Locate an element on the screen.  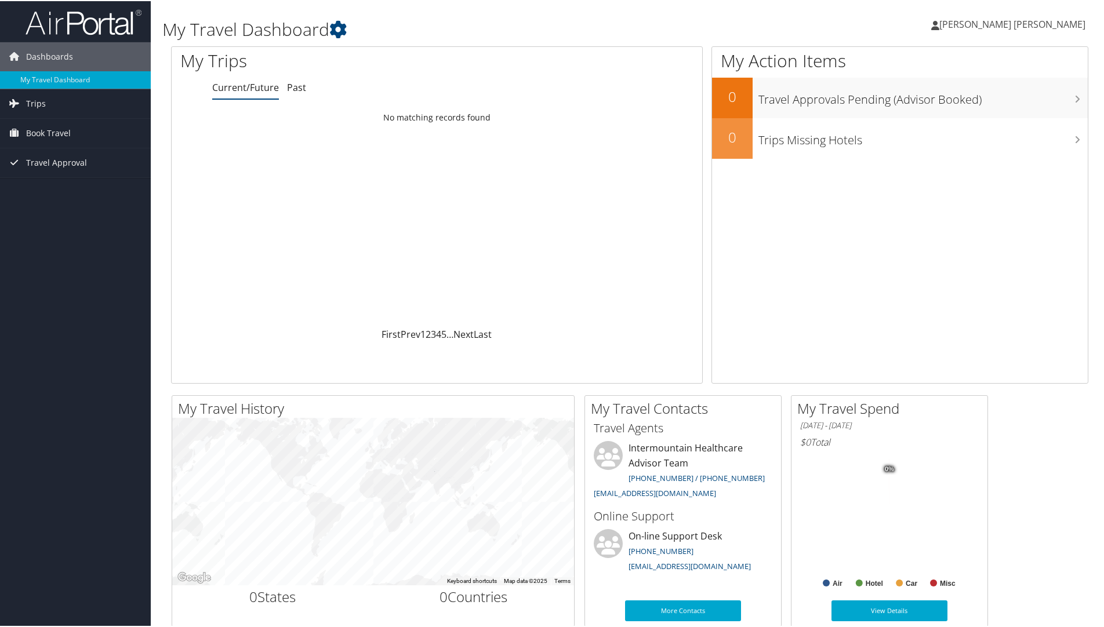
span: Book Travel is located at coordinates (48, 132).